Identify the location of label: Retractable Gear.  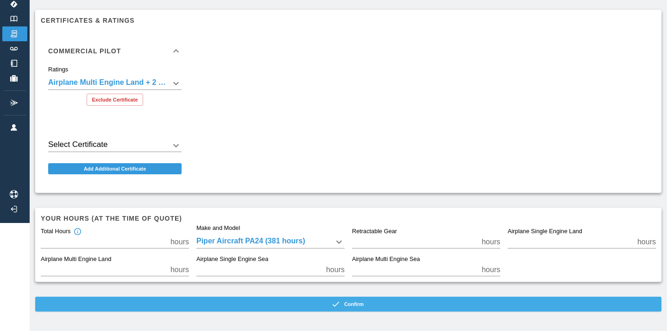
(374, 231).